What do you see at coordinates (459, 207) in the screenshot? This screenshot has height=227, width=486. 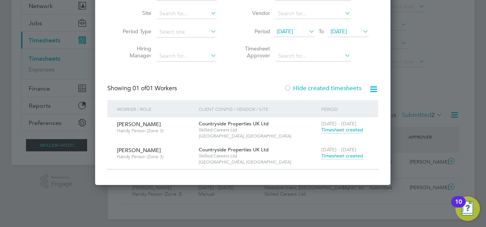 I see `div: 10` at bounding box center [459, 207].